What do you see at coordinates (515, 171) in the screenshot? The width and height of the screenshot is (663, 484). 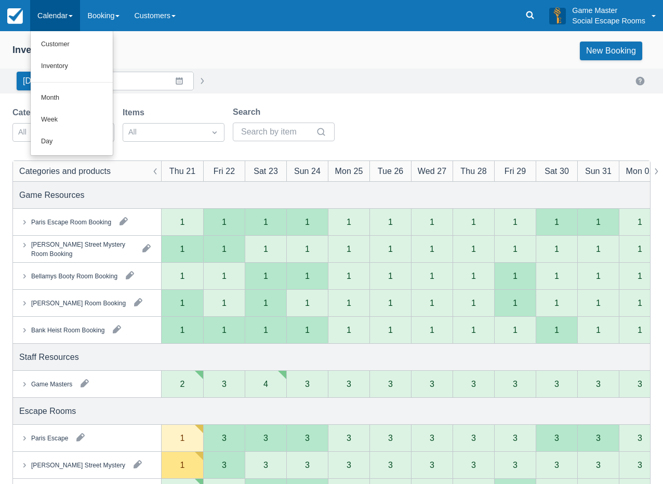 I see `div: Fri 29` at bounding box center [515, 171].